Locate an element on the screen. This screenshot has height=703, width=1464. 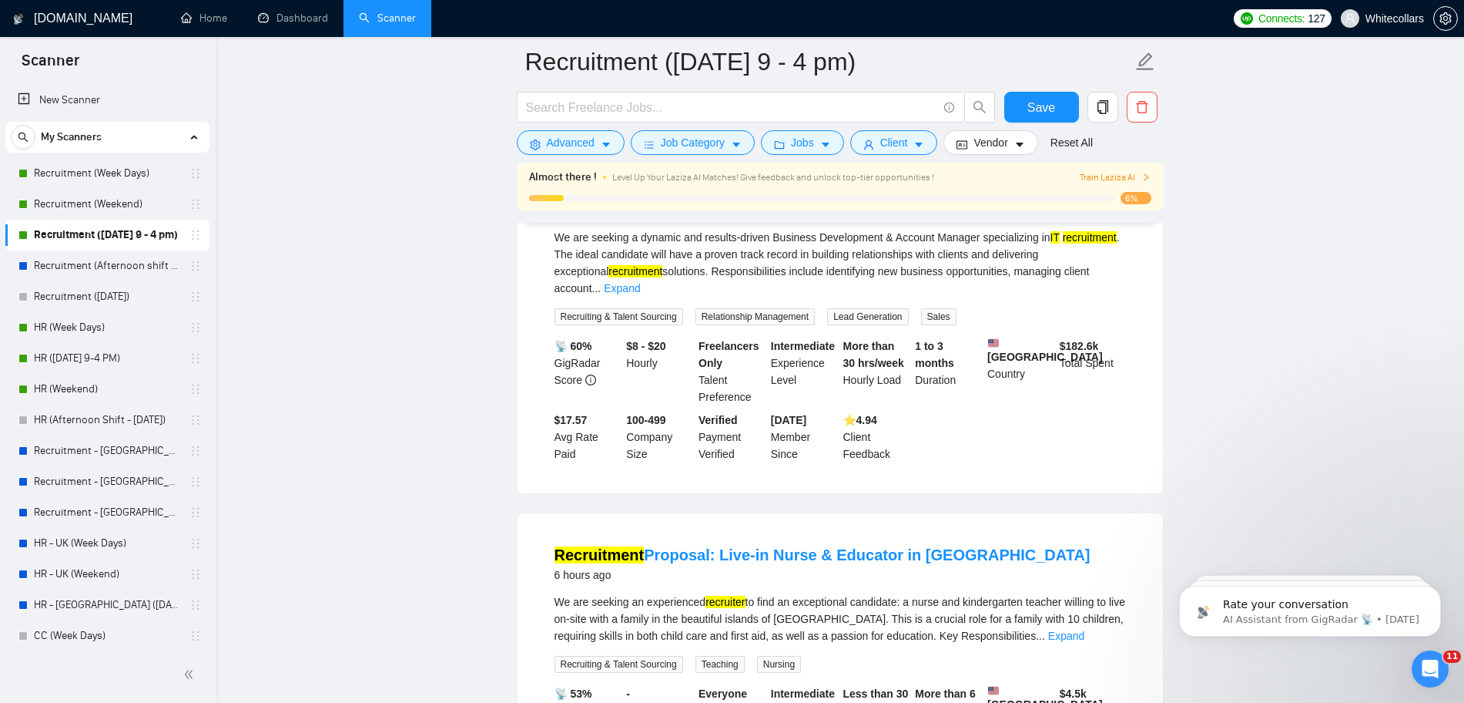
p: Rate your conversation is located at coordinates (166, 52).